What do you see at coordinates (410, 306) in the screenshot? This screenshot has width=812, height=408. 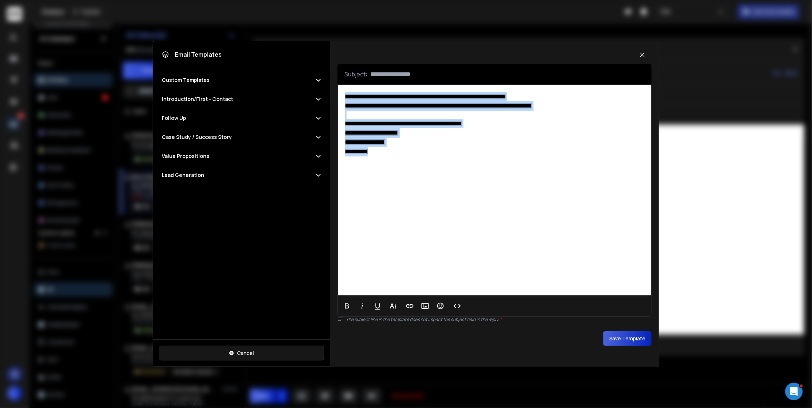 I see `button: Insert Link (⌘K)` at bounding box center [410, 306].